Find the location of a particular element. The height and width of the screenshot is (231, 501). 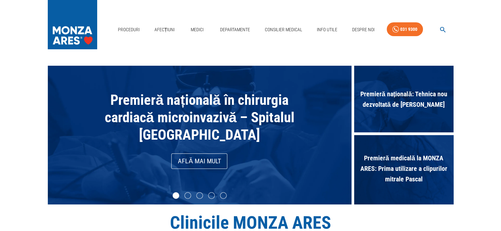

div: Premieră medicală la MONZA ARES: Prima utilizare a clipurilor mitrale Pascal is located at coordinates (404, 170).